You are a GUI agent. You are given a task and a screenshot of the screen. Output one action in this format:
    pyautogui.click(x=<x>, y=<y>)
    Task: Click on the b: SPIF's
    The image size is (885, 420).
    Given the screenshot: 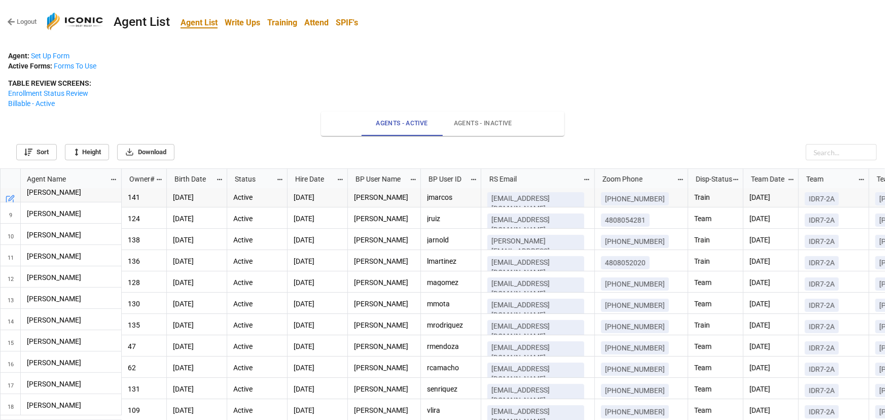 What is the action you would take?
    pyautogui.click(x=347, y=22)
    